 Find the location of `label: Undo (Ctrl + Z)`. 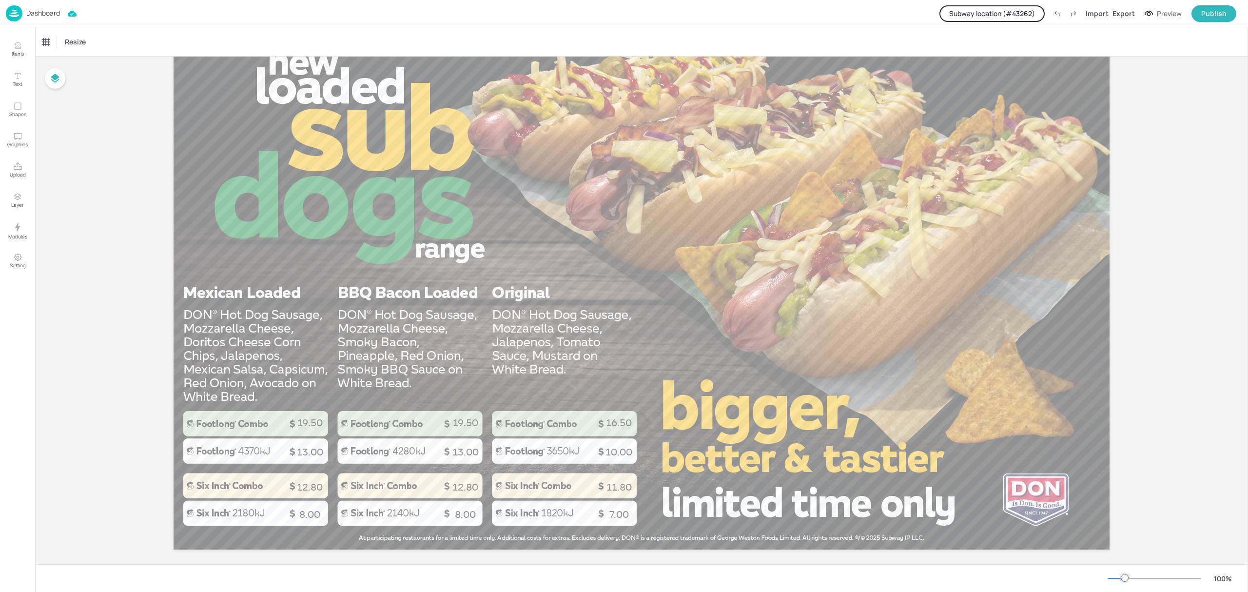

label: Undo (Ctrl + Z) is located at coordinates (1057, 14).